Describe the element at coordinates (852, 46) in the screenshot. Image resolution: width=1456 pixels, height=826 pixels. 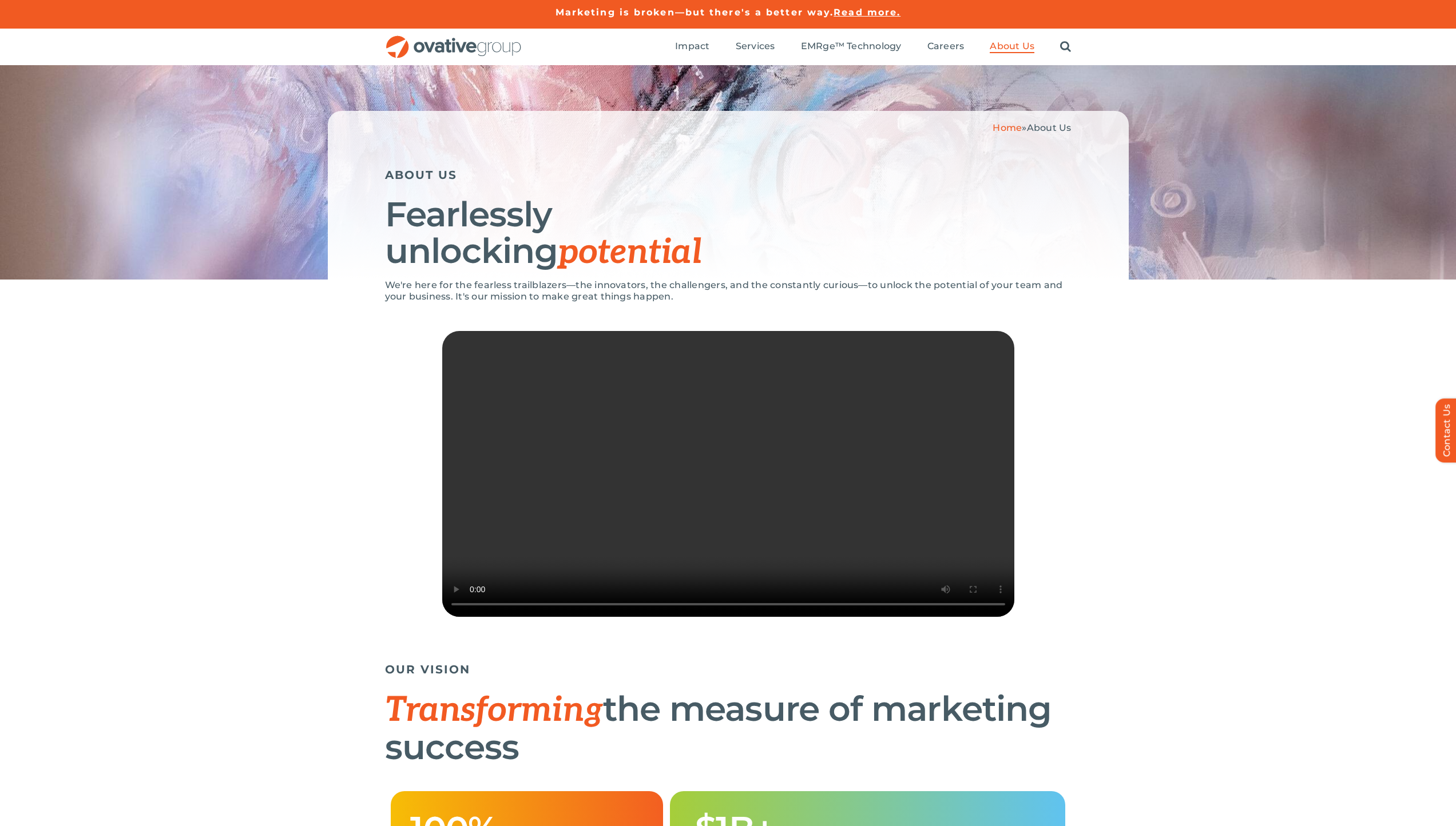
I see `span: EMRge™ Technology` at that location.